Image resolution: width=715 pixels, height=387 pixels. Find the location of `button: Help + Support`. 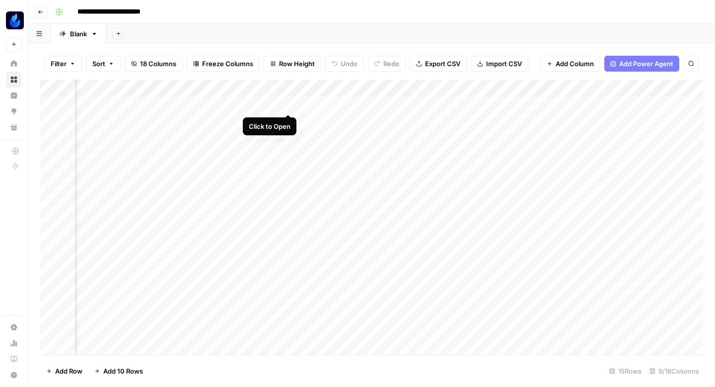

button: Help + Support is located at coordinates (14, 375).